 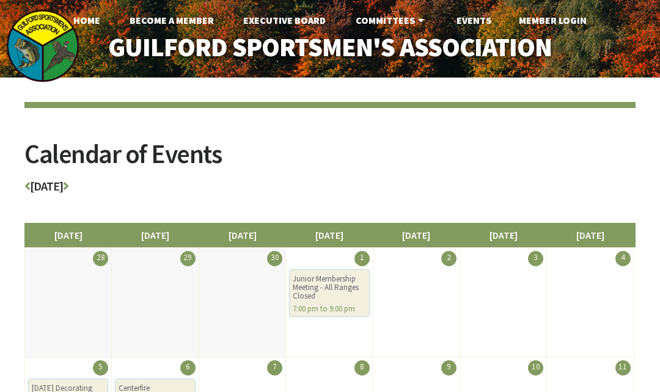 I want to click on a: Become A Member, so click(x=172, y=20).